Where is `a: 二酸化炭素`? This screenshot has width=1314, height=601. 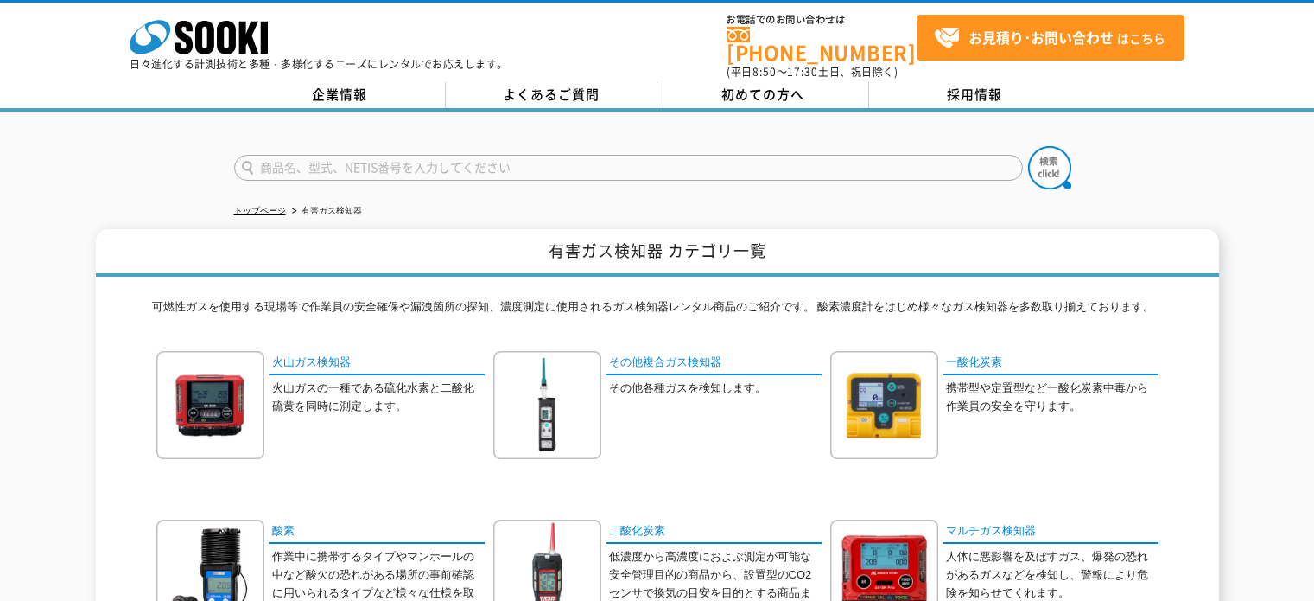 a: 二酸化炭素 is located at coordinates (714, 531).